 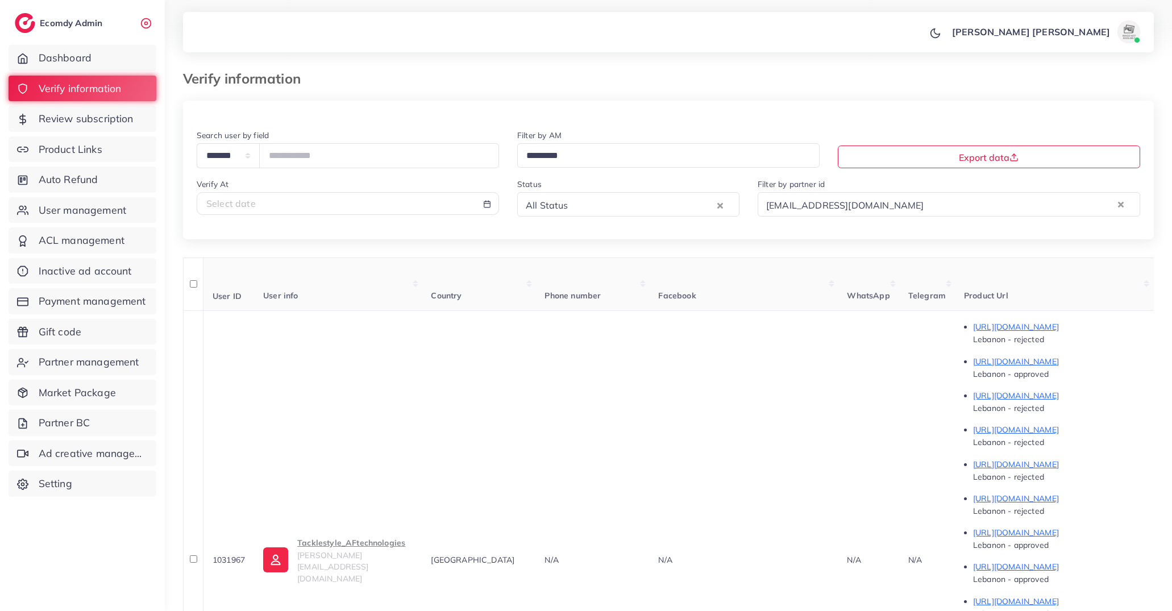 I want to click on span: Phone number, so click(x=572, y=295).